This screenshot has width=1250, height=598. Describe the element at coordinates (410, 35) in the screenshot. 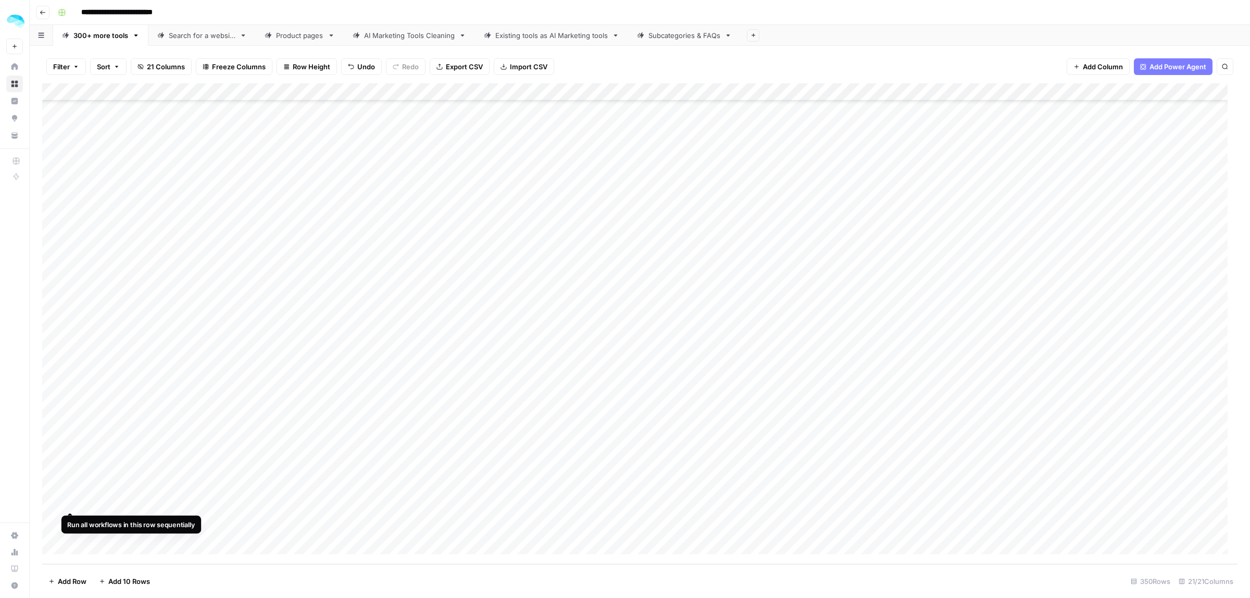

I see `a: AI Marketing Tools Cleaning` at that location.